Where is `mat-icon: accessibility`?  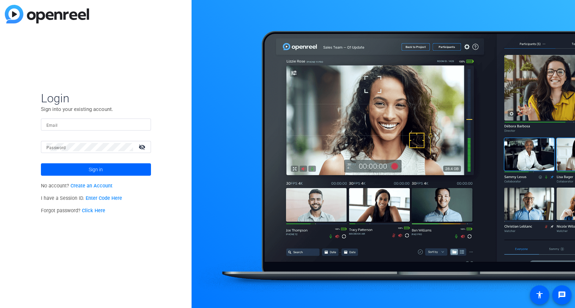
mat-icon: accessibility is located at coordinates (540, 294).